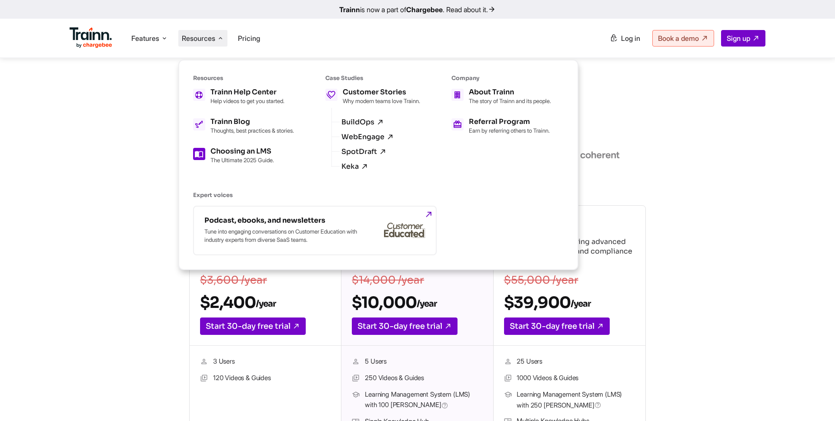  I want to click on li: 1000 Videos & Guides, so click(569, 378).